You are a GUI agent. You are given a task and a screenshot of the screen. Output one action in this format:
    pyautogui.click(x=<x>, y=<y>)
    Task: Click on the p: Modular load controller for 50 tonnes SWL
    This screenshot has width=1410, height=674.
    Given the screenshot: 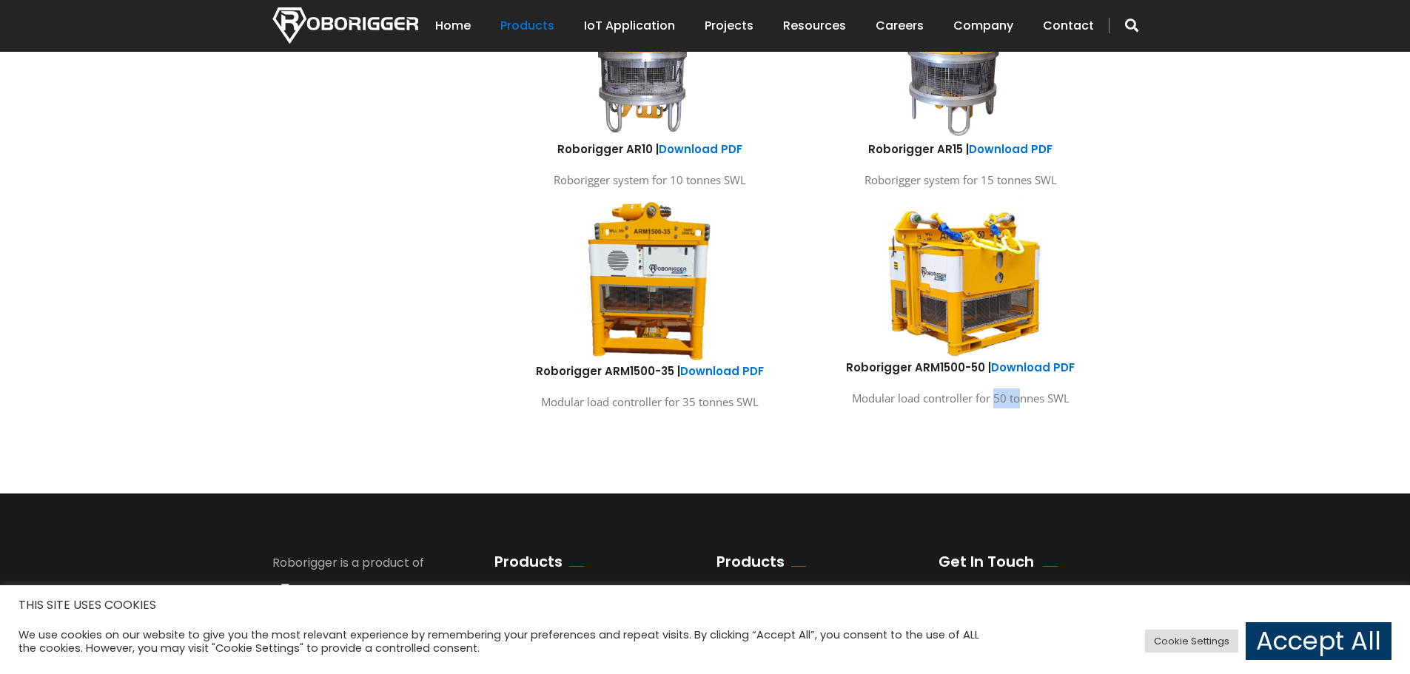 What is the action you would take?
    pyautogui.click(x=961, y=398)
    